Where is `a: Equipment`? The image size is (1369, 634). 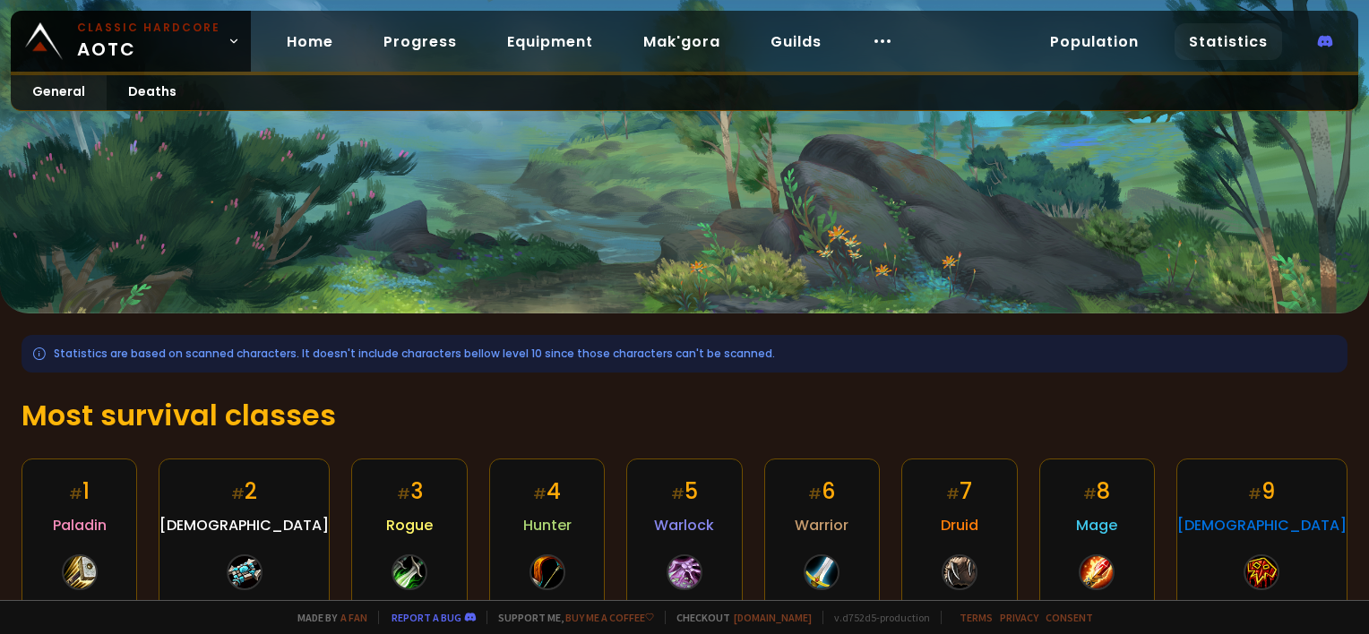 a: Equipment is located at coordinates (550, 41).